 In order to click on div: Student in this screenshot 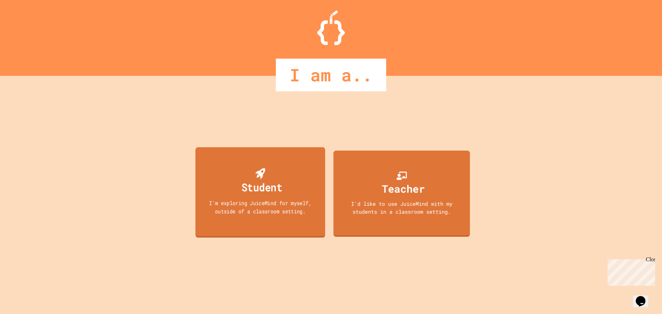, I will do `click(262, 187)`.